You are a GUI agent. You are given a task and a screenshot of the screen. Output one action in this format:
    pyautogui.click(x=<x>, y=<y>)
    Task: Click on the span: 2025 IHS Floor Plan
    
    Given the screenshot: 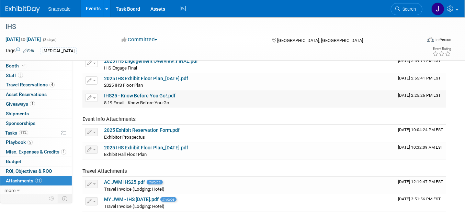 What is the action you would take?
    pyautogui.click(x=123, y=85)
    